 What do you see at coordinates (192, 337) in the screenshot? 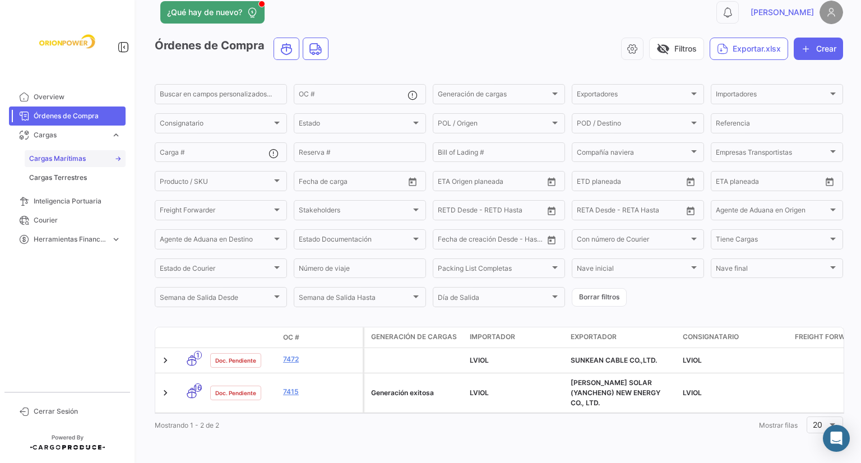
I see `datatable-header-cell: Modo de Transporte` at bounding box center [192, 337].